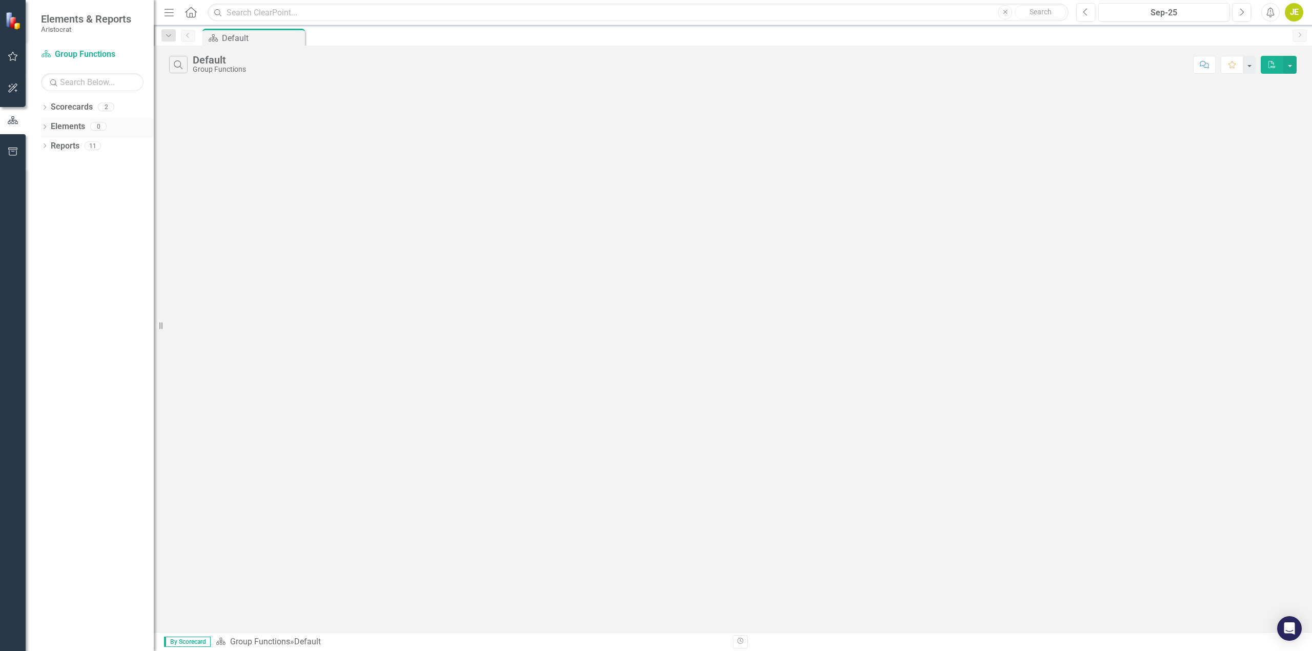 Image resolution: width=1312 pixels, height=651 pixels. I want to click on button: Search, so click(1040, 12).